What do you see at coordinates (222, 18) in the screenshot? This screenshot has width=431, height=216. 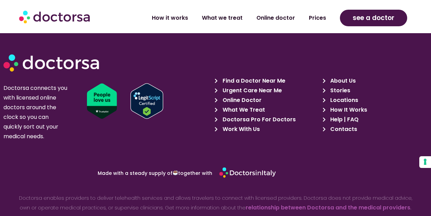 I see `a: What we treat` at bounding box center [222, 18].